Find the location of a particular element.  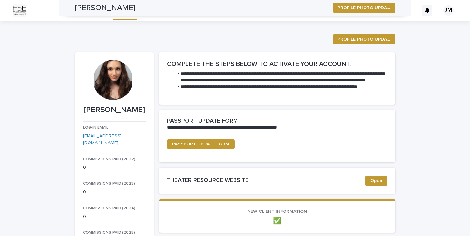

span: LOG-IN EMAIL is located at coordinates (96, 128).